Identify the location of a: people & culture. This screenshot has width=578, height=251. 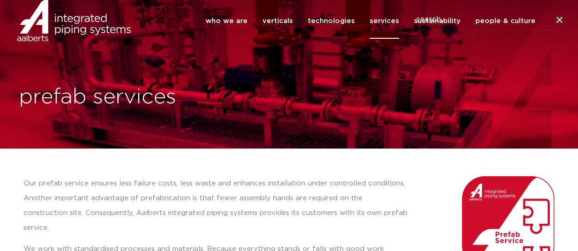
(505, 21).